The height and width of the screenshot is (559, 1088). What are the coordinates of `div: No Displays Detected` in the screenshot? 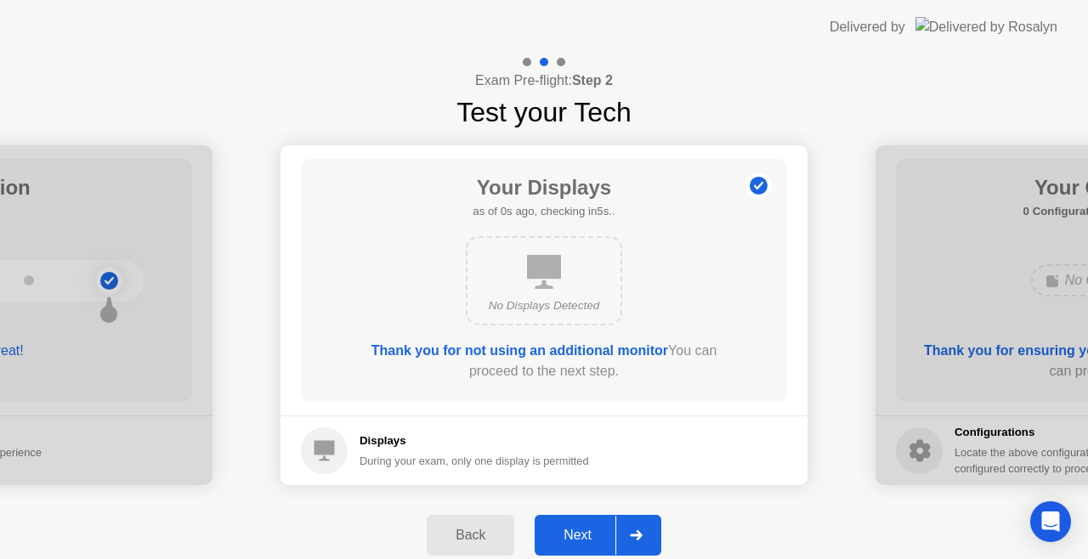 It's located at (544, 306).